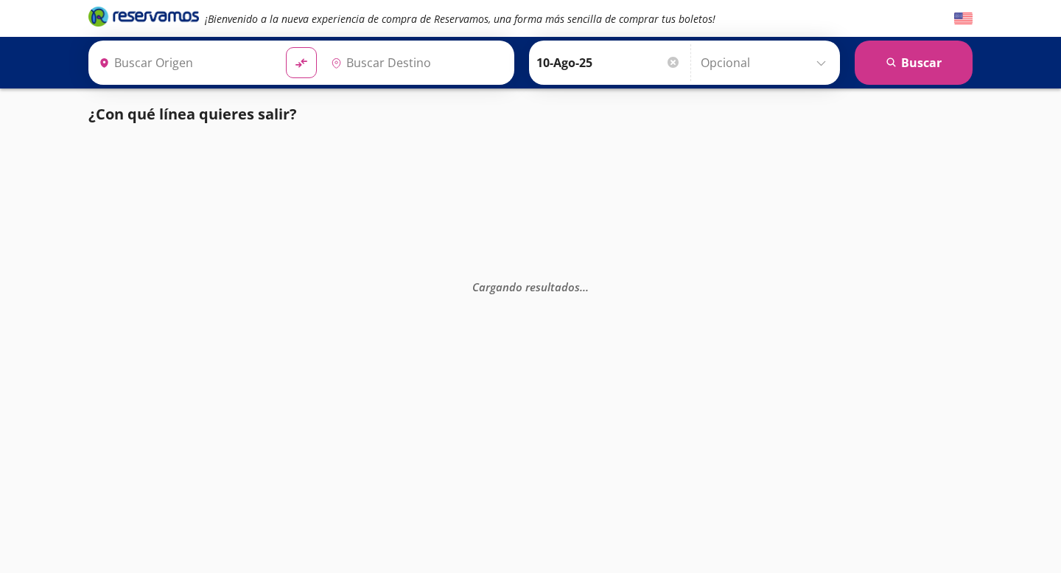  Describe the element at coordinates (531, 286) in the screenshot. I see `em: Cargando resultados` at that location.